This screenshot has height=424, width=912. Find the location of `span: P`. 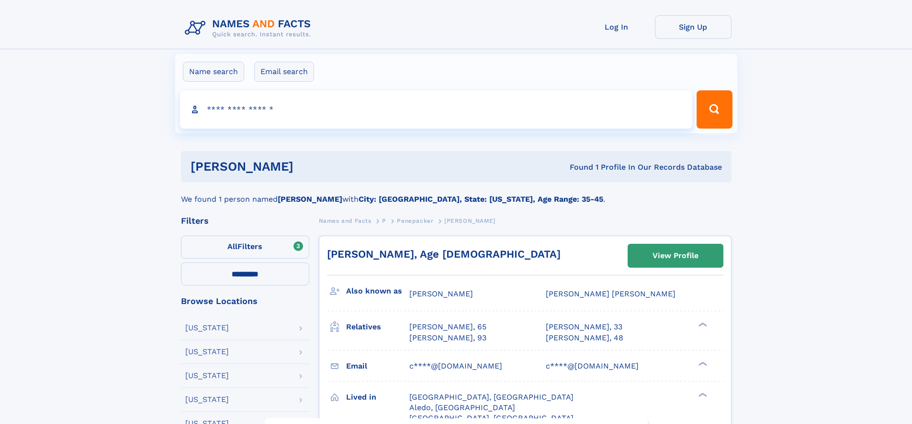

span: P is located at coordinates (384, 221).